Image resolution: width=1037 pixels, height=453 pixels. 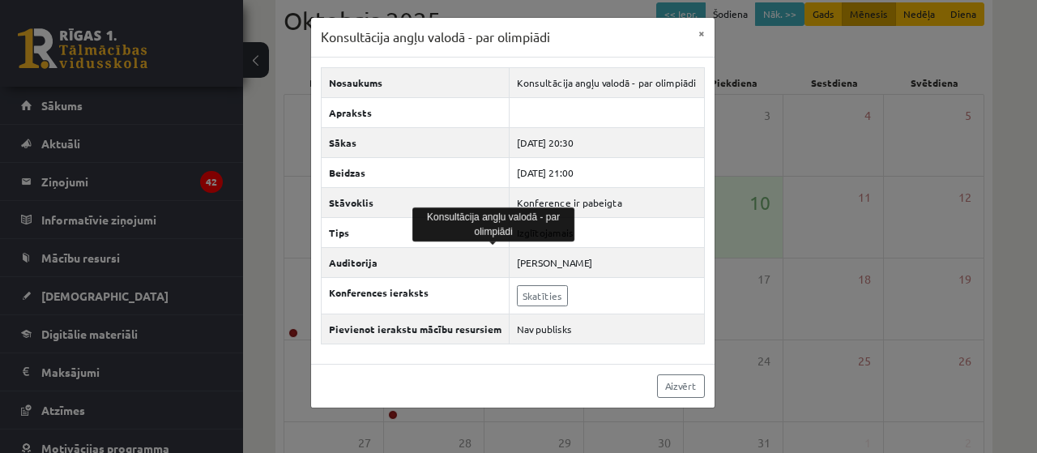 I want to click on th: Auditorija, so click(x=415, y=262).